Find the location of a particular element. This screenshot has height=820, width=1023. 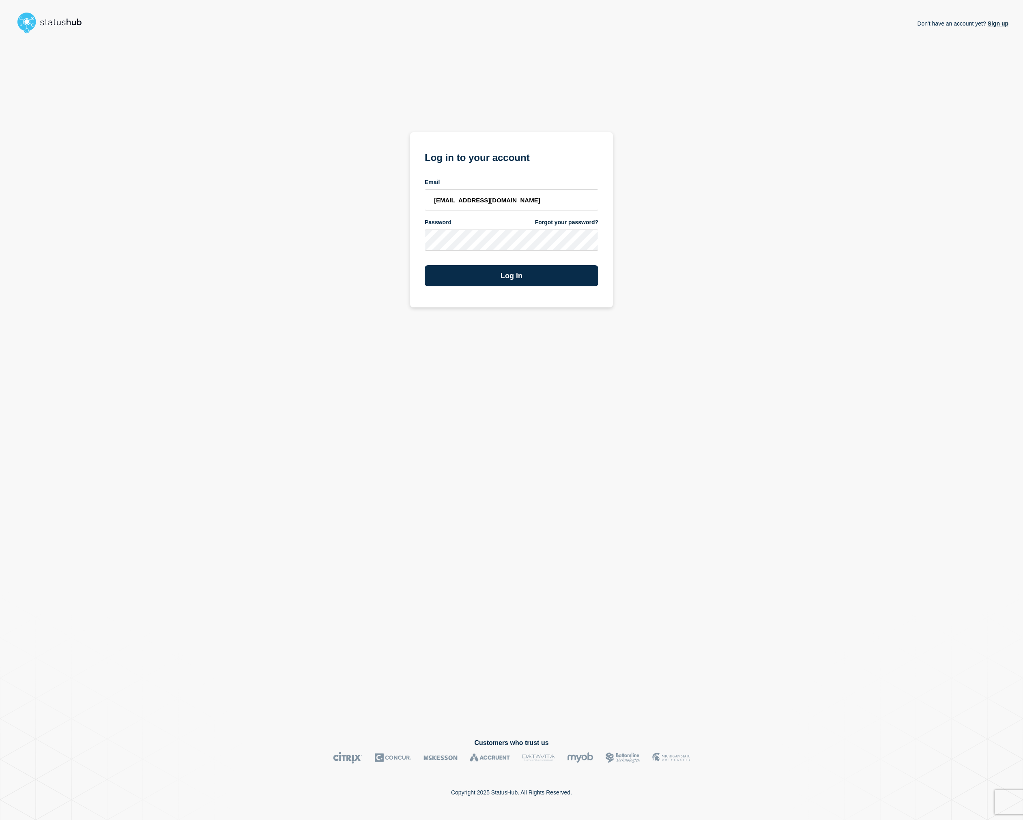

p: Copyright 2025 StatusHub. All Rights Reserved. is located at coordinates (511, 792).